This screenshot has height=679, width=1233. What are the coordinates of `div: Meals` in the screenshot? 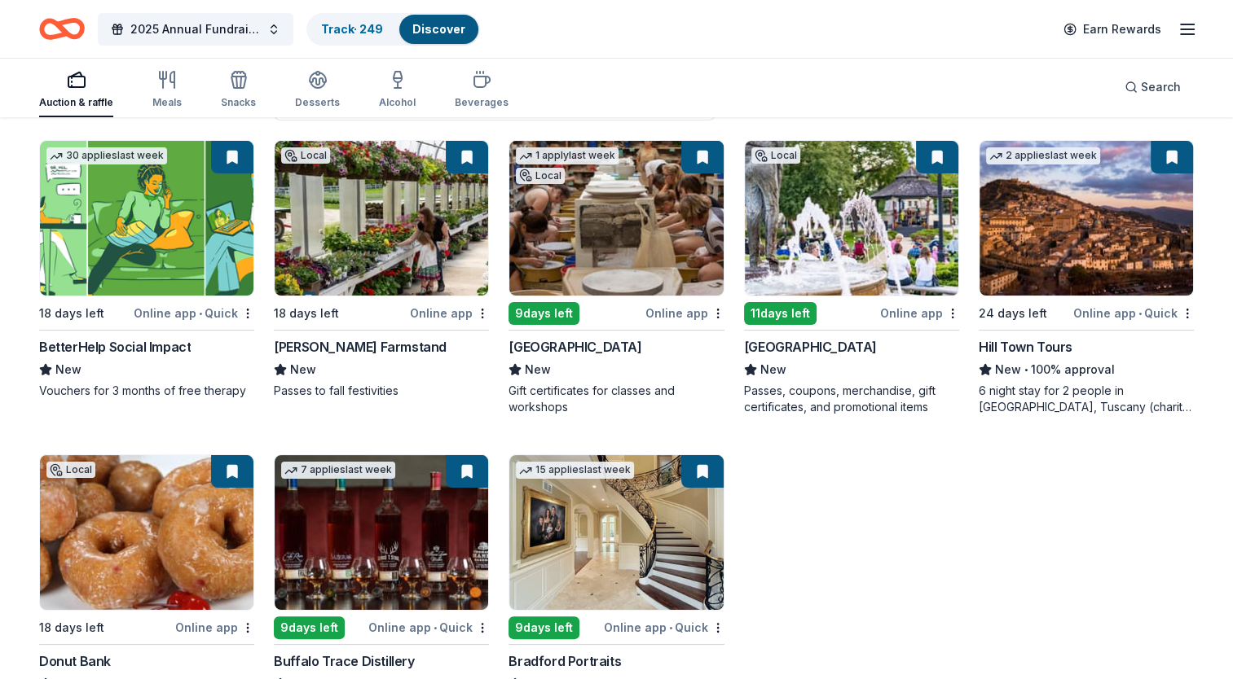 It's located at (167, 103).